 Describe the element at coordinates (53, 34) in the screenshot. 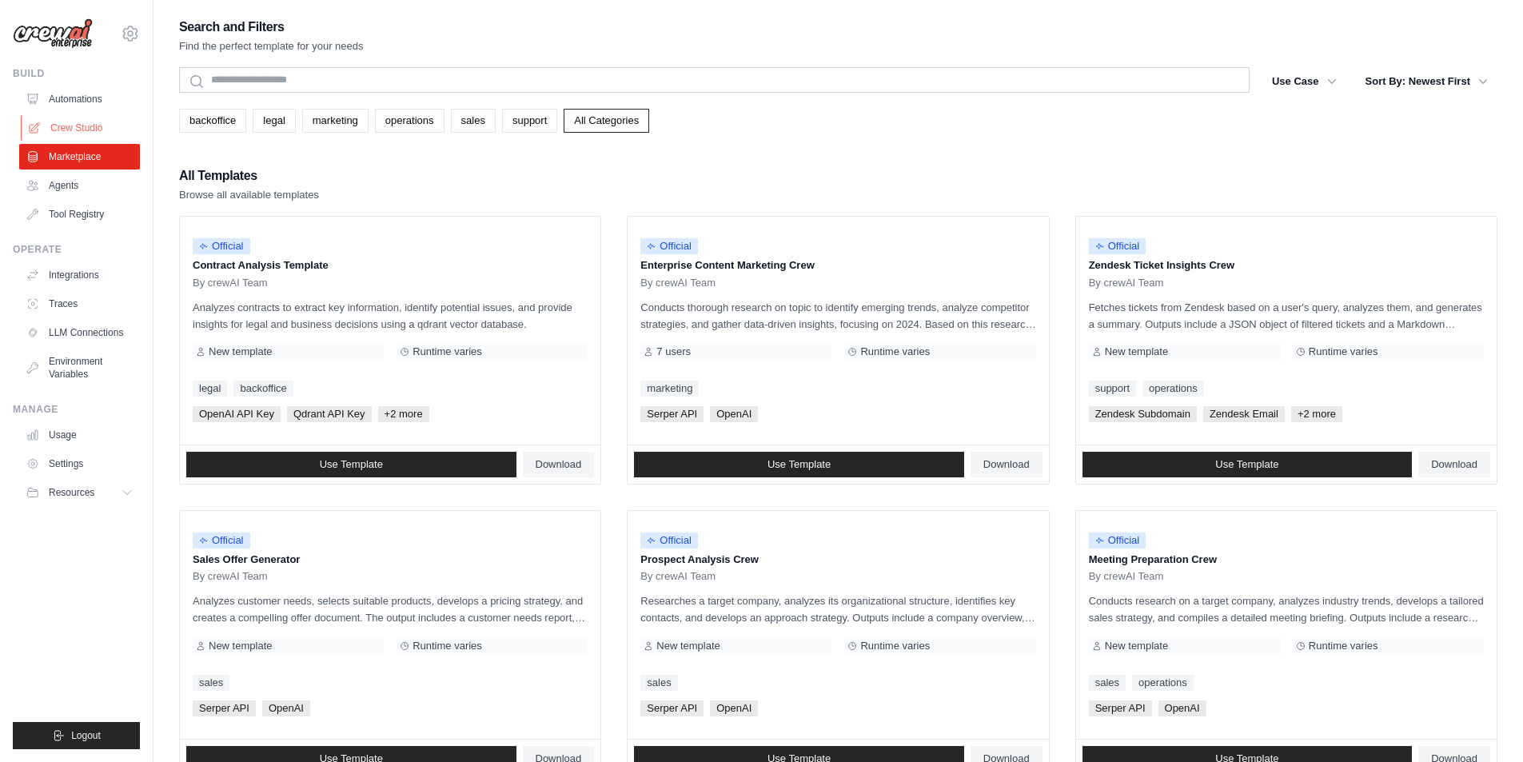

I see `img: Logo` at that location.